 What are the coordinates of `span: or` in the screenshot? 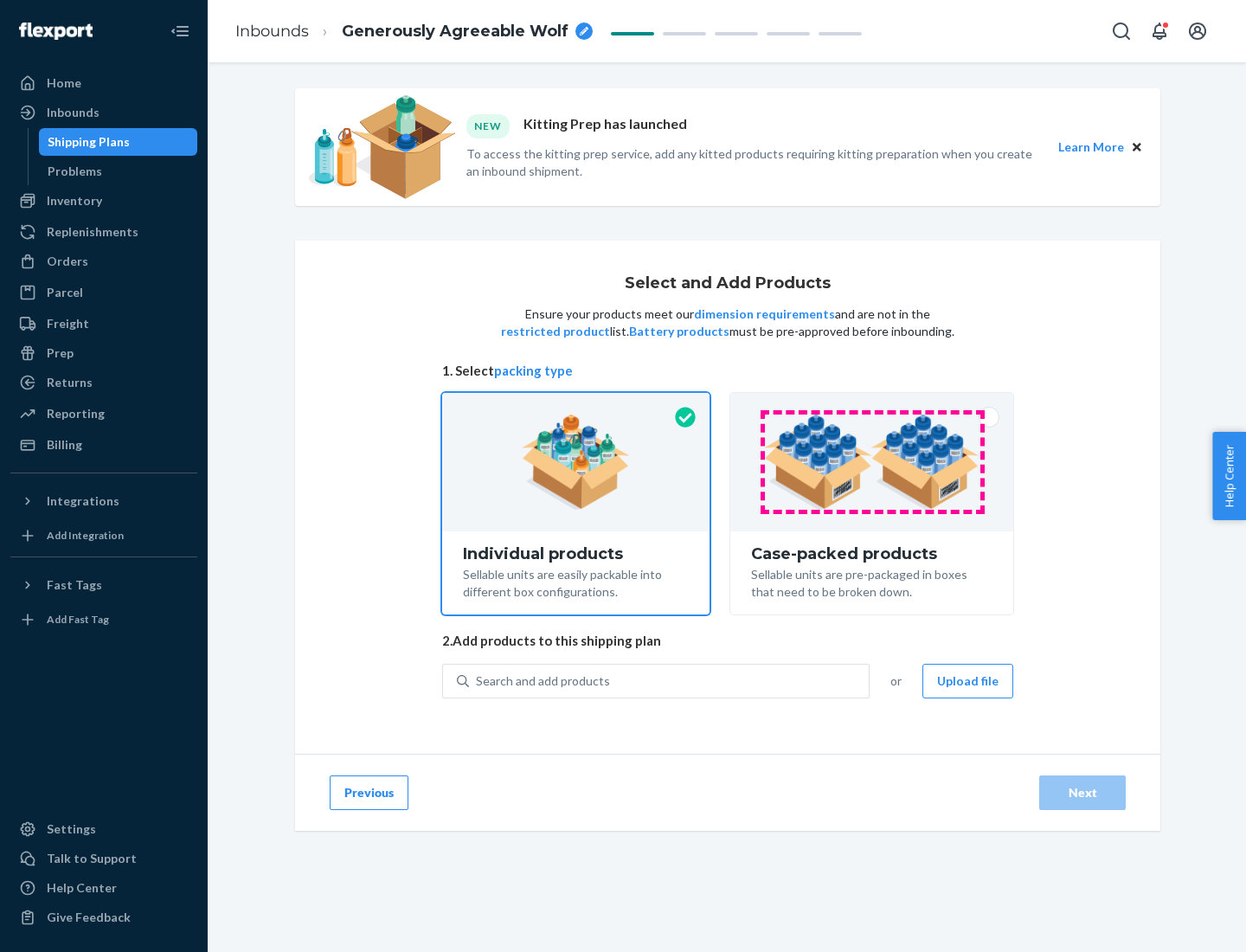 It's located at (896, 681).